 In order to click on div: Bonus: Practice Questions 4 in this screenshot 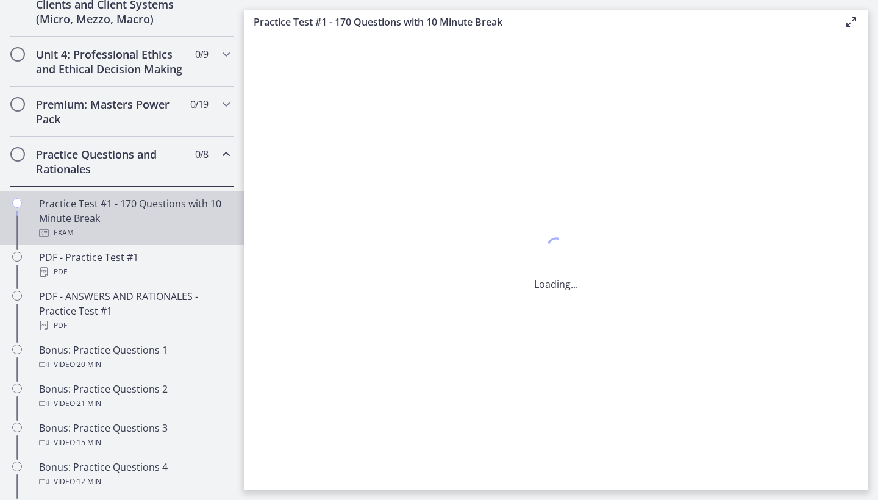, I will do `click(134, 474)`.